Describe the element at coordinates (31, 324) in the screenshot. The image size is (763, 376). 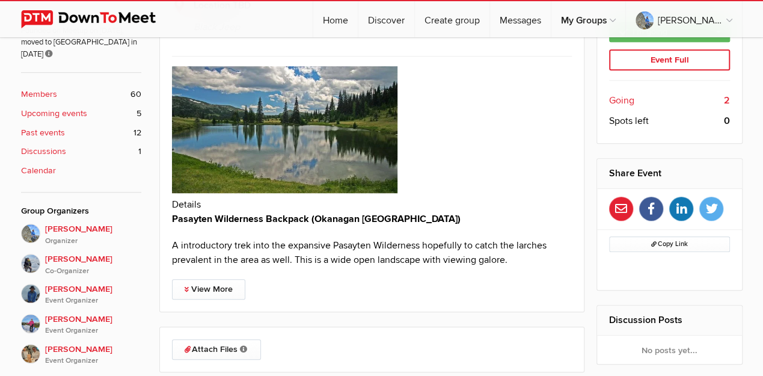
I see `img: Angela L` at that location.